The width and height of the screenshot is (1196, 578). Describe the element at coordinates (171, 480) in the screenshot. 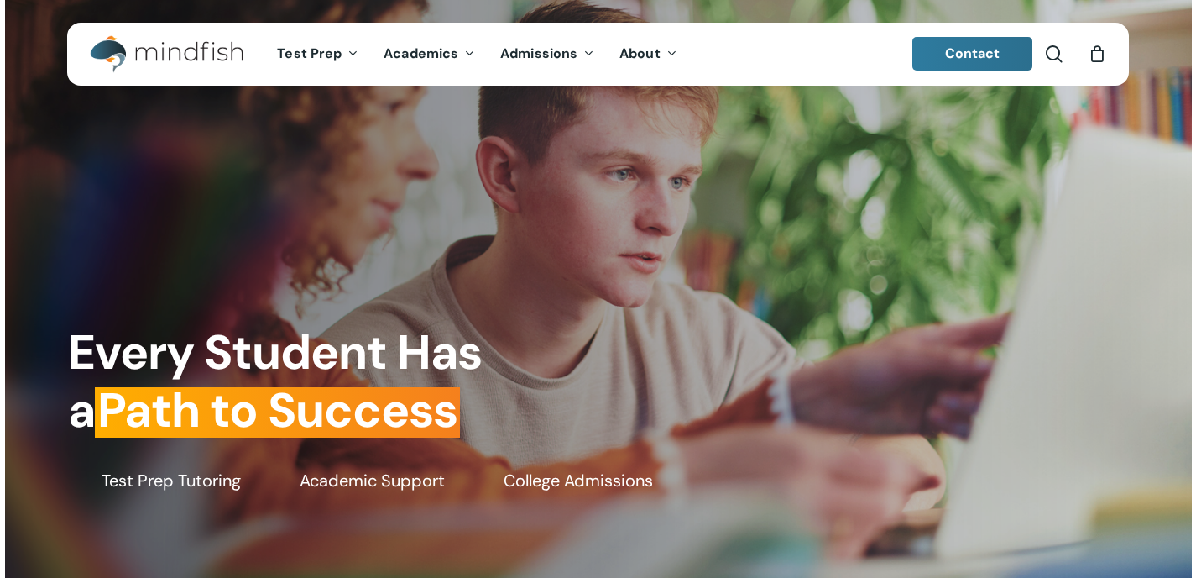

I see `span: Test Prep Tutoring` at that location.